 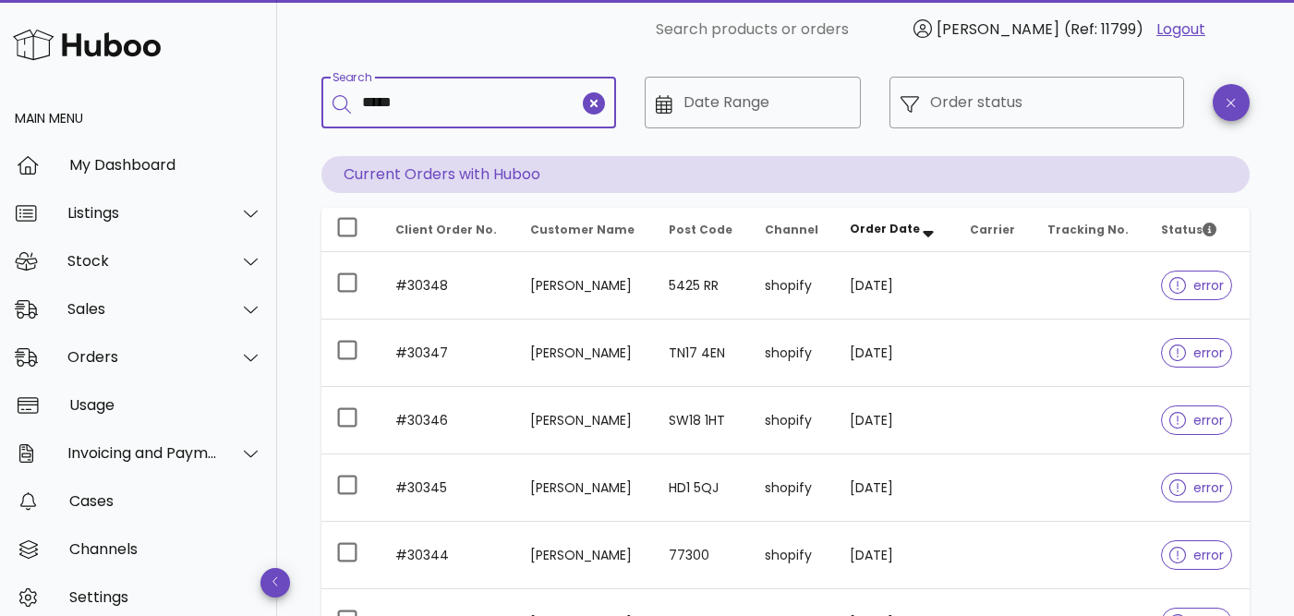 I want to click on a: Logout, so click(x=1180, y=30).